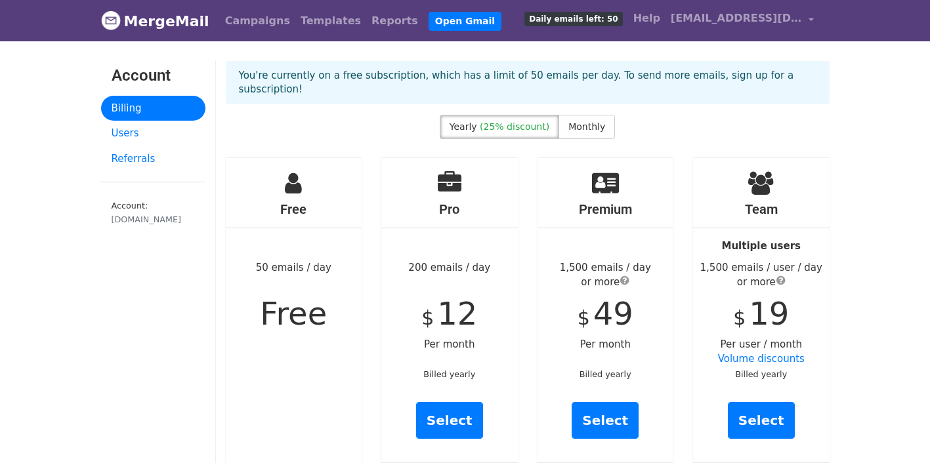 Image resolution: width=930 pixels, height=463 pixels. I want to click on h3: Account, so click(153, 75).